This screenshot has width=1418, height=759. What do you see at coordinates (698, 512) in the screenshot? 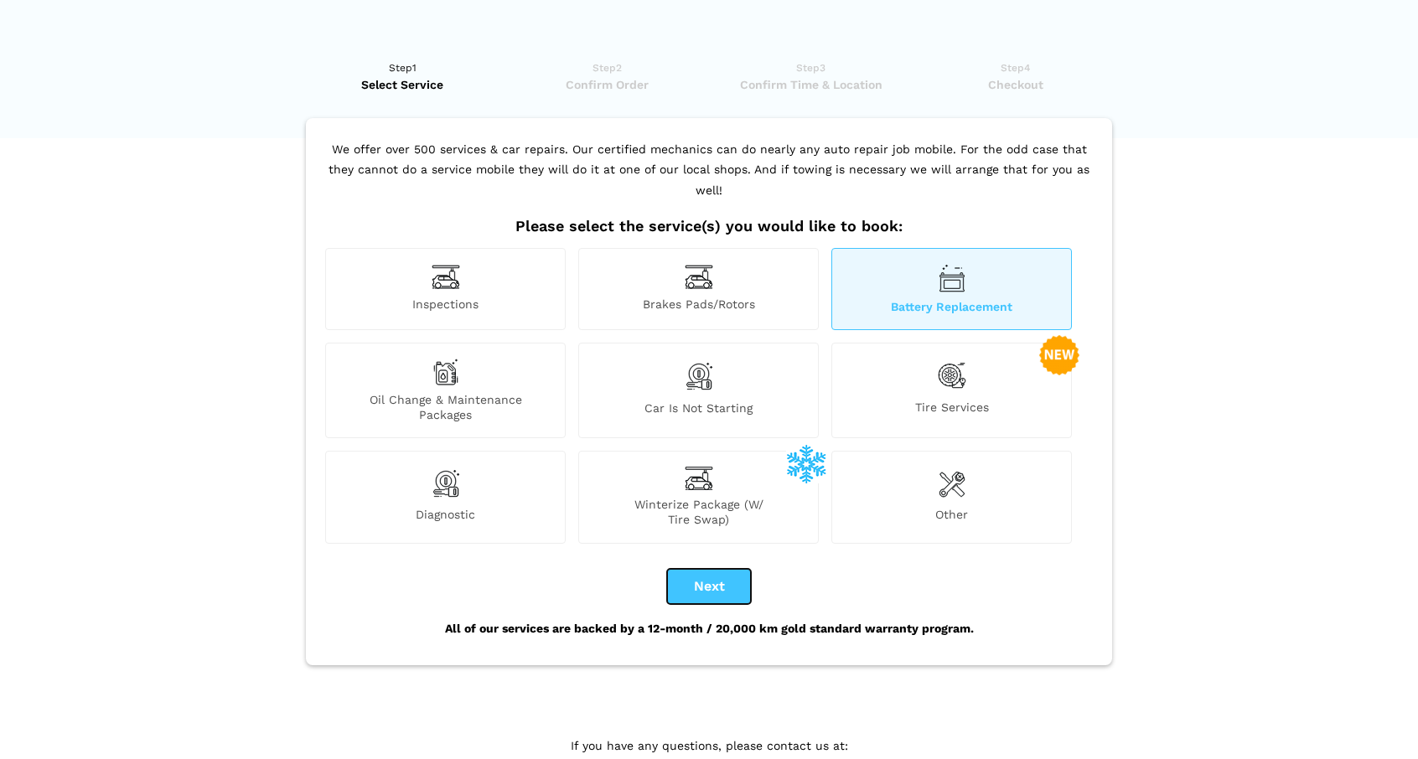
I see `span: Winterize Package (W/ Tire Swap)` at bounding box center [698, 512].